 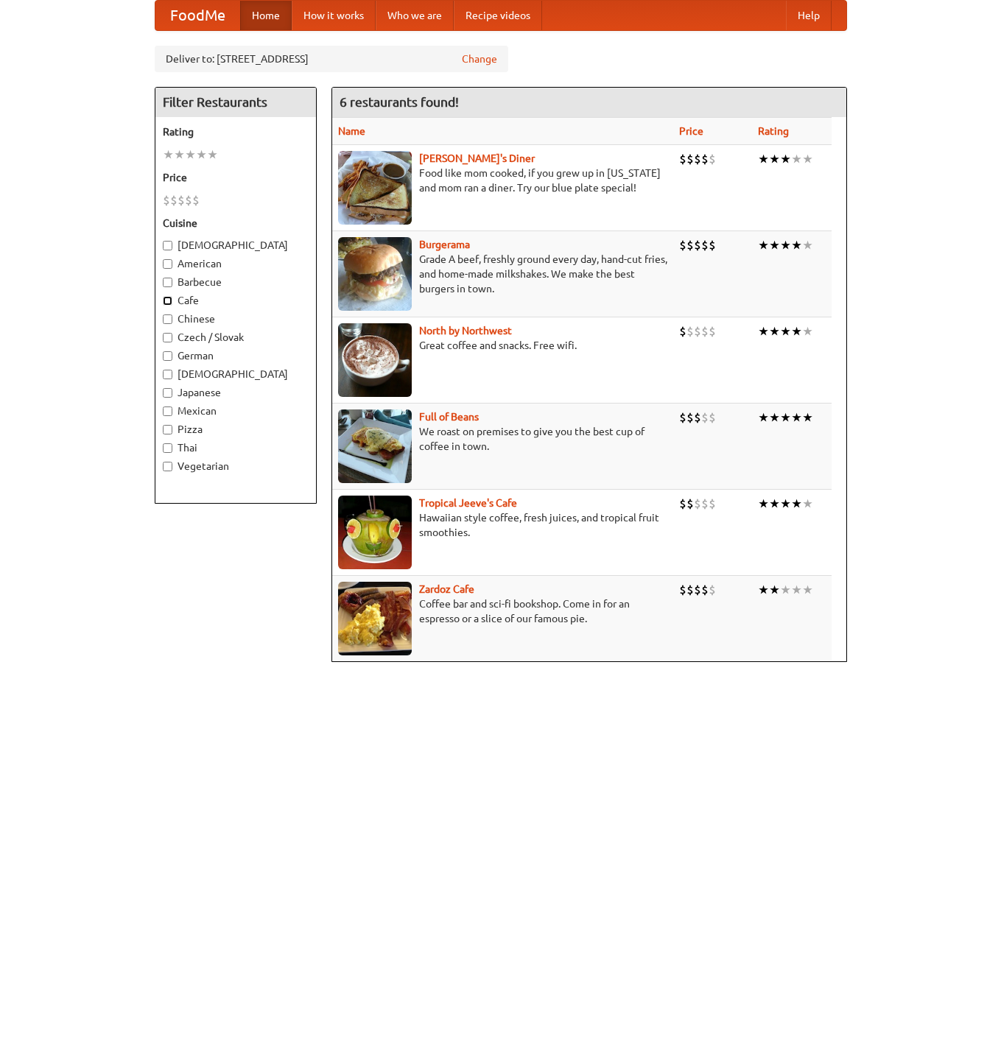 What do you see at coordinates (415, 15) in the screenshot?
I see `a: Who we are` at bounding box center [415, 15].